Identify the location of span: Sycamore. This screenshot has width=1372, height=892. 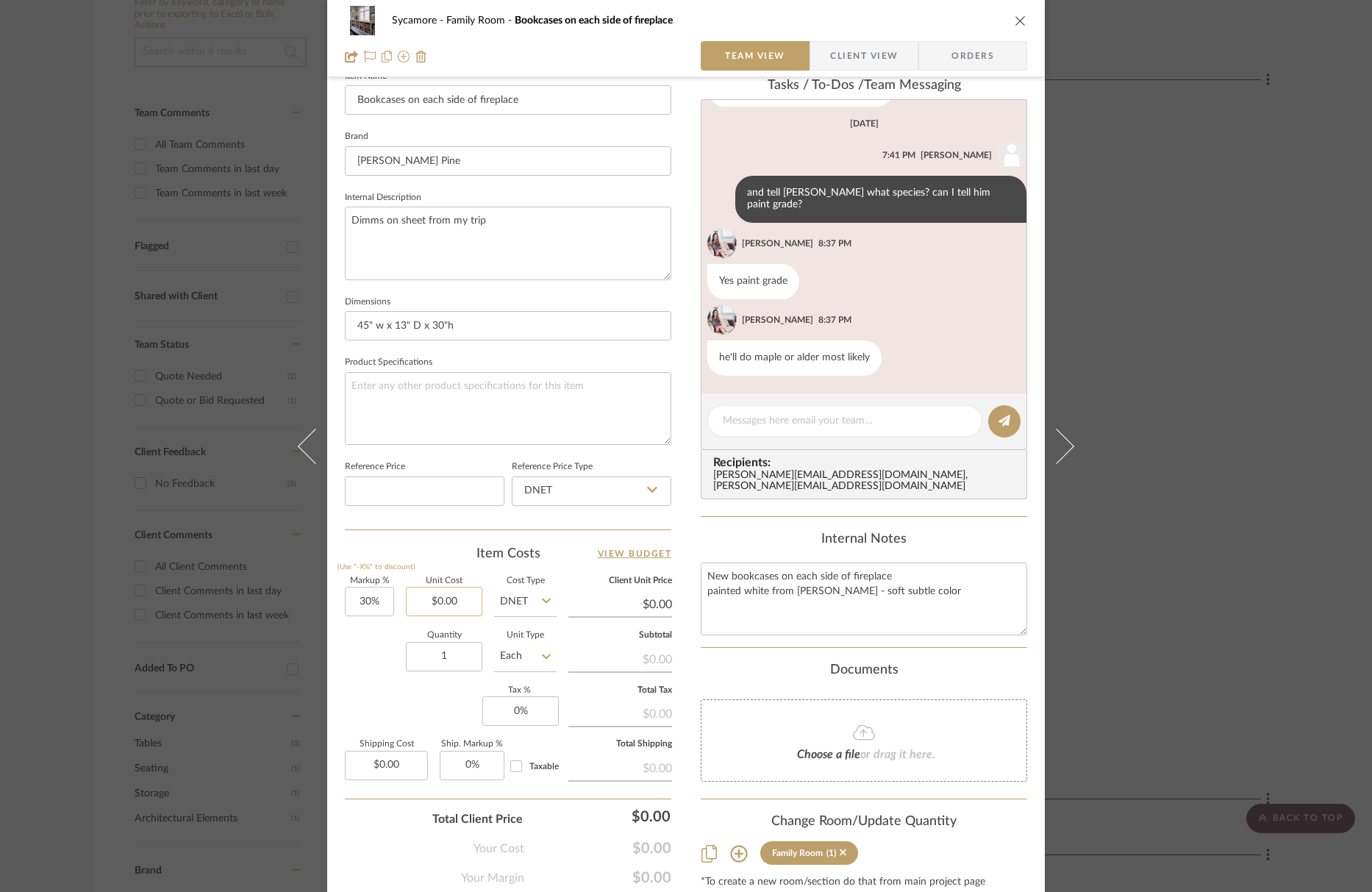
(419, 20).